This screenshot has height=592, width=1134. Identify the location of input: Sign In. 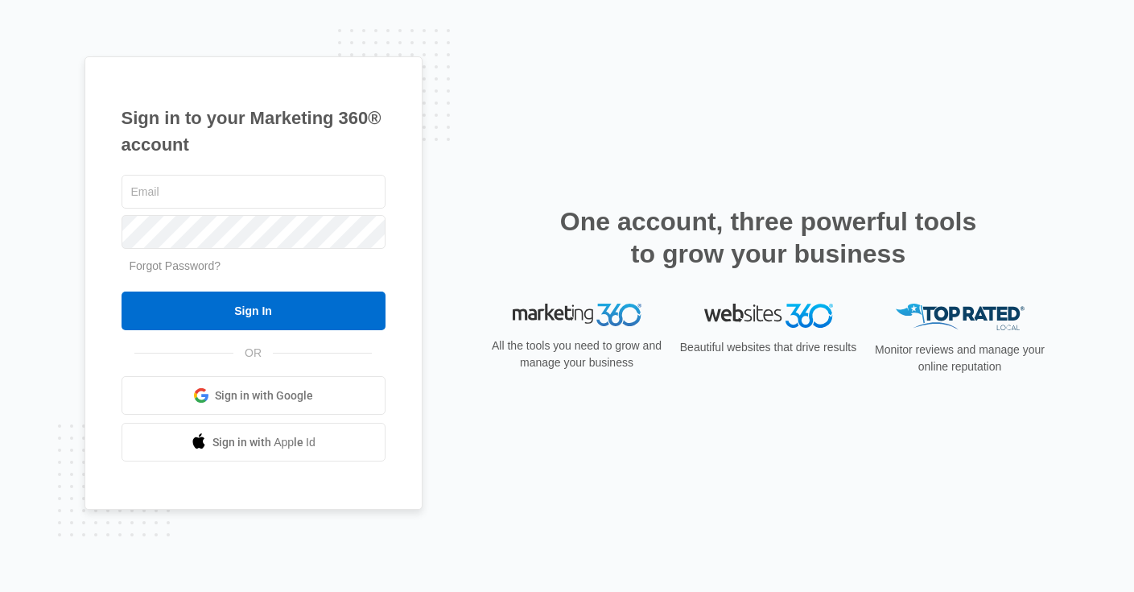
(254, 311).